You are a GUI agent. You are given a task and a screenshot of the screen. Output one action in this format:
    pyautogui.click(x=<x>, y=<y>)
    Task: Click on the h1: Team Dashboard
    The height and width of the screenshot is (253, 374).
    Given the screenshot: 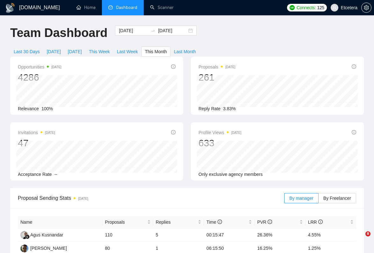 What is the action you would take?
    pyautogui.click(x=59, y=33)
    